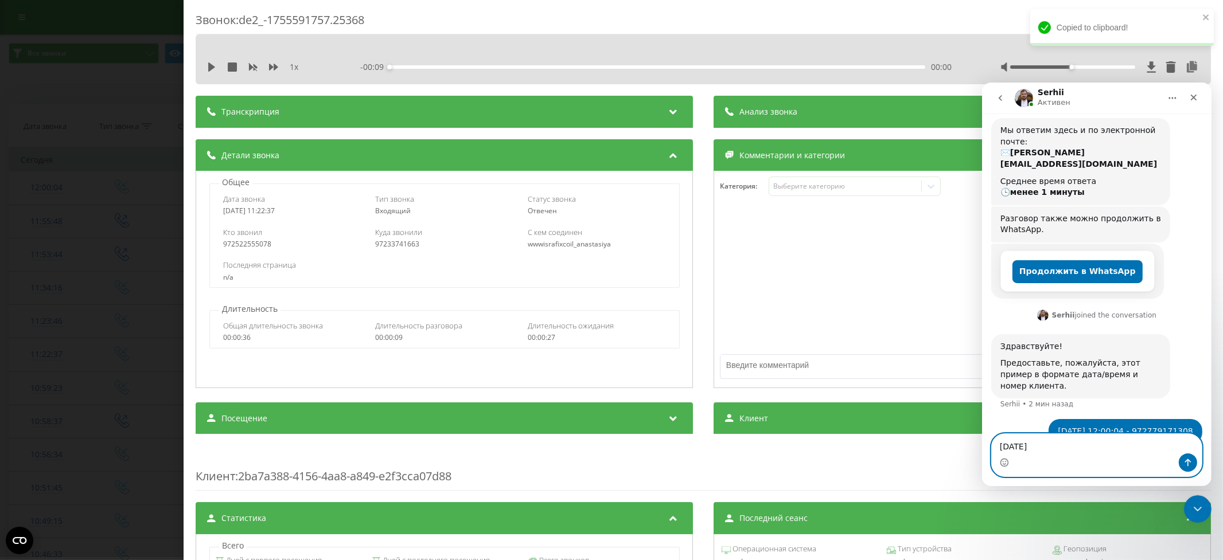  Describe the element at coordinates (19, 541) in the screenshot. I see `button: Open CMP widget` at that location.